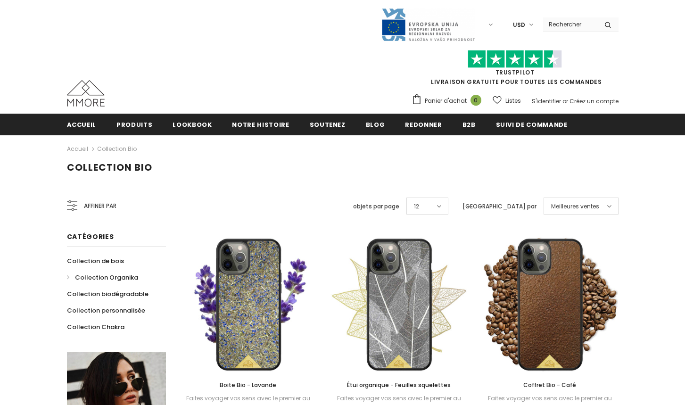 Image resolution: width=685 pixels, height=405 pixels. Describe the element at coordinates (515, 70) in the screenshot. I see `span: LIVRAISON GRATUITE POUR TOUTES LES COMMANDES` at that location.